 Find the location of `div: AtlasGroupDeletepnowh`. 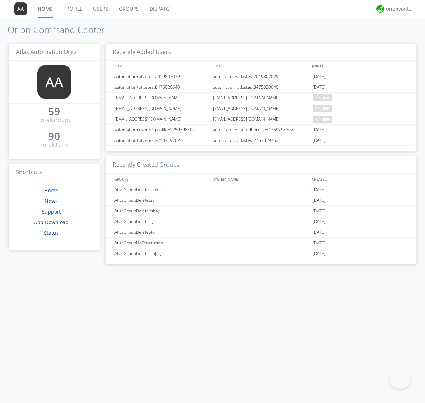

div: AtlasGroupDeletepnowh is located at coordinates (162, 189).